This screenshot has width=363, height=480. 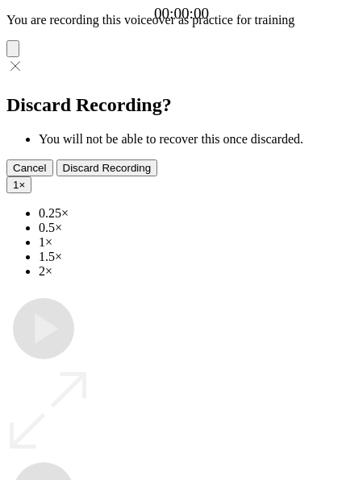 What do you see at coordinates (19, 184) in the screenshot?
I see `button: 1×` at bounding box center [19, 184].